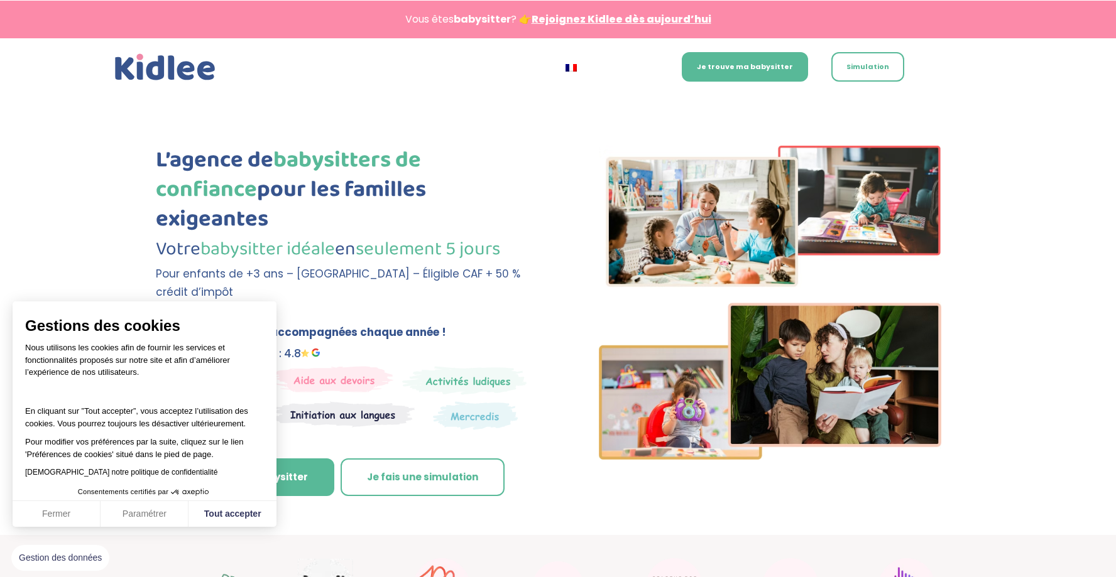 The image size is (1116, 577). What do you see at coordinates (868, 67) in the screenshot?
I see `a: Simulation` at bounding box center [868, 67].